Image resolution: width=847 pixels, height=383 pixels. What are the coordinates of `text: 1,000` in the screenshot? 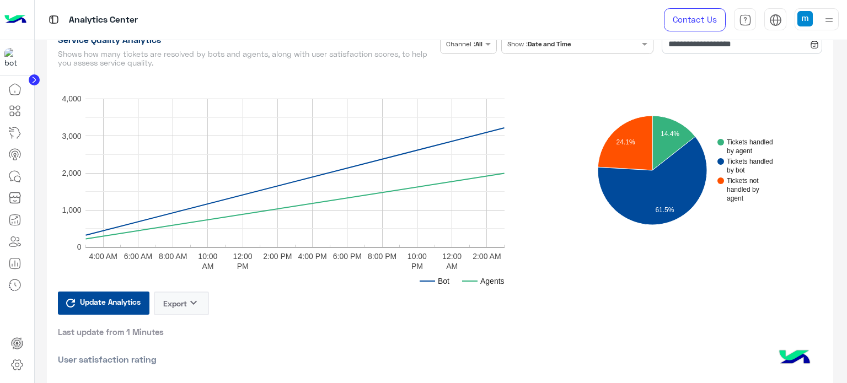 It's located at (71, 210).